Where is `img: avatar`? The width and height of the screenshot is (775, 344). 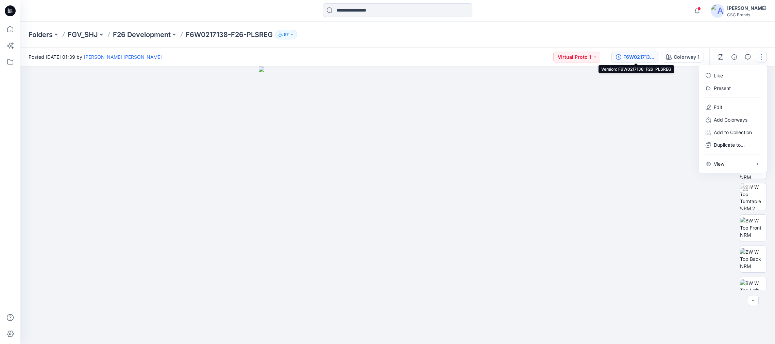
img: avatar is located at coordinates (717, 11).